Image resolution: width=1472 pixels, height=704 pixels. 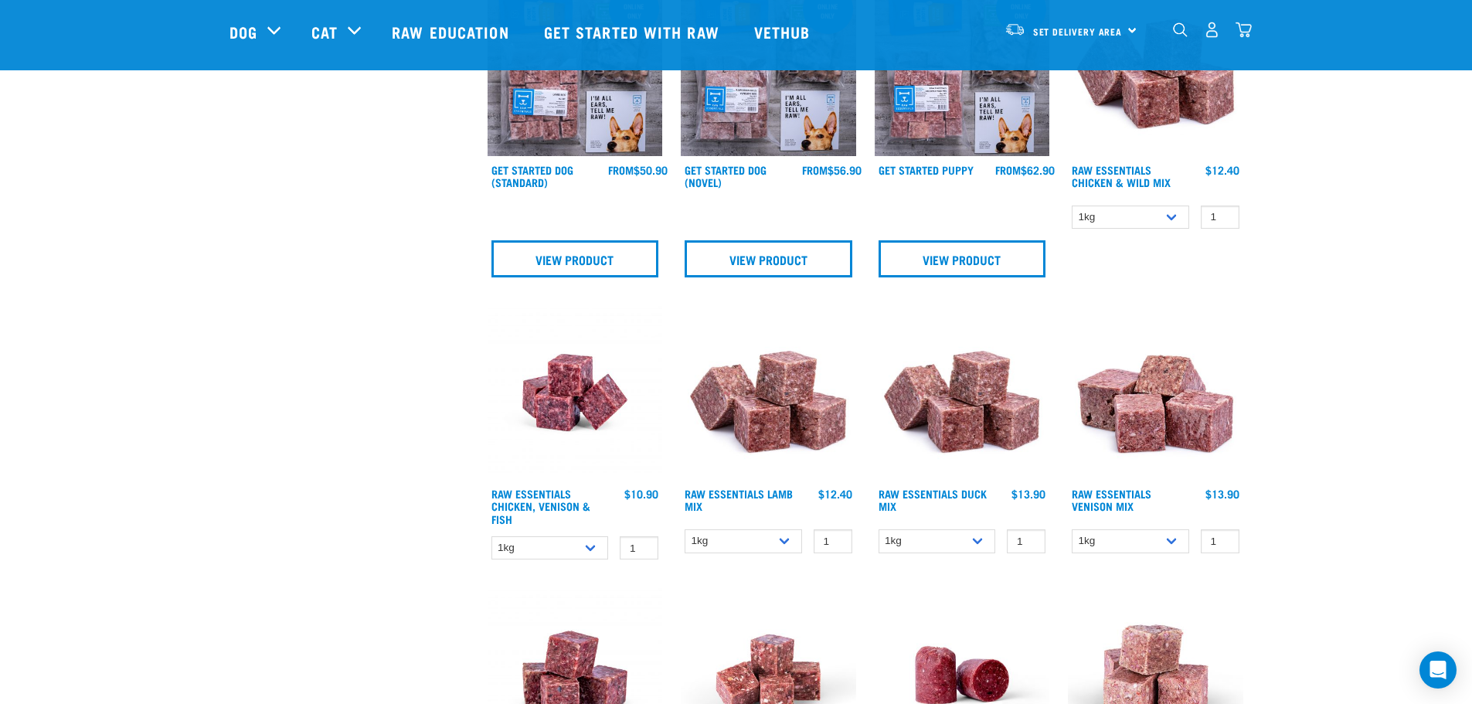 What do you see at coordinates (1111, 499) in the screenshot?
I see `a: Raw Essentials Venison Mix` at bounding box center [1111, 499].